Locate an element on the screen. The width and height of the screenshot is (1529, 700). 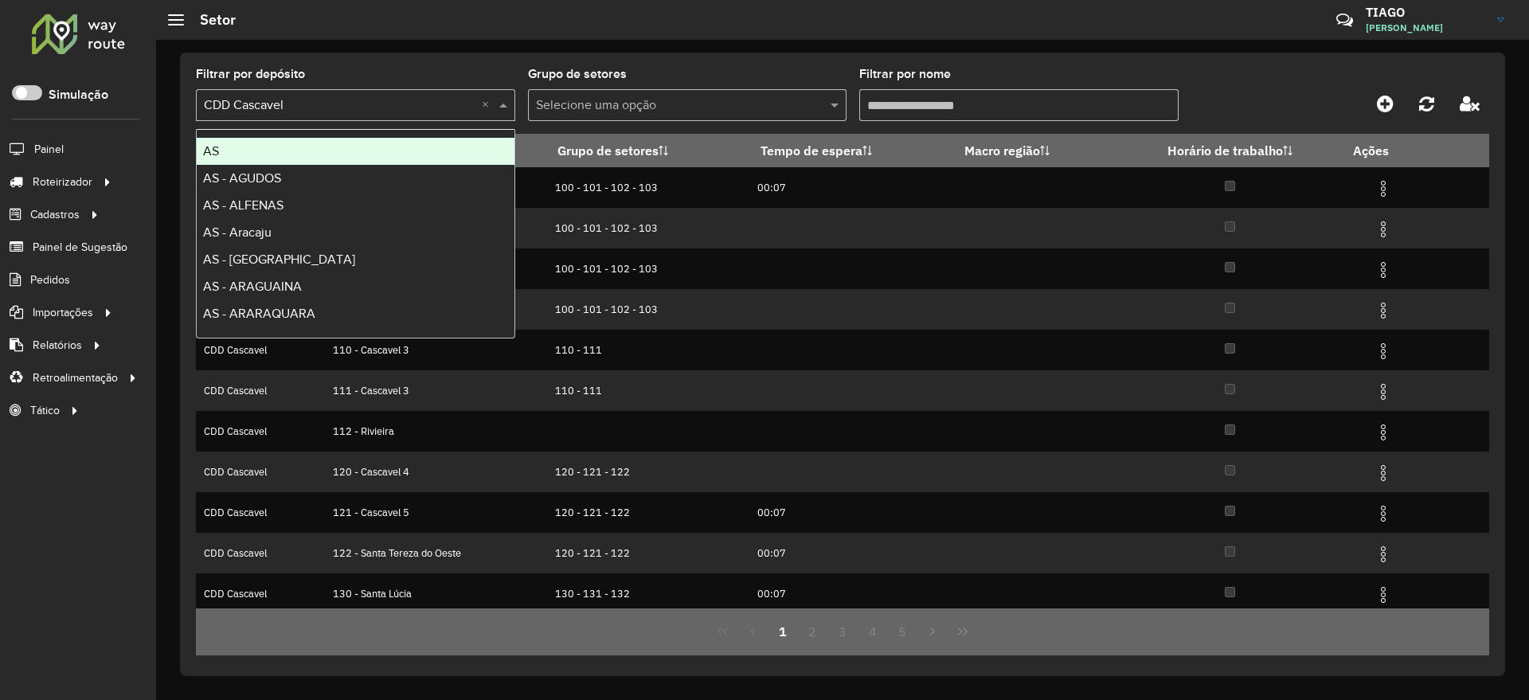
td: 120 - Cascavel 4 is located at coordinates (435, 471).